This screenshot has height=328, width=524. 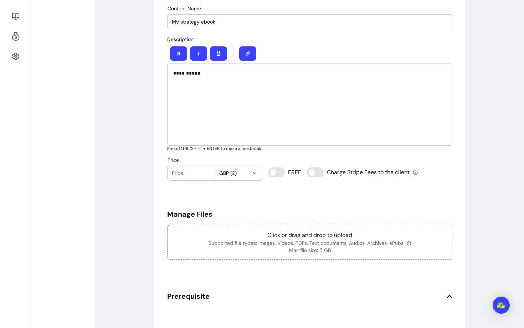 What do you see at coordinates (310, 148) in the screenshot?
I see `p: Press CTRL/SHIFT + ENTER to make a line break.` at bounding box center [310, 148].